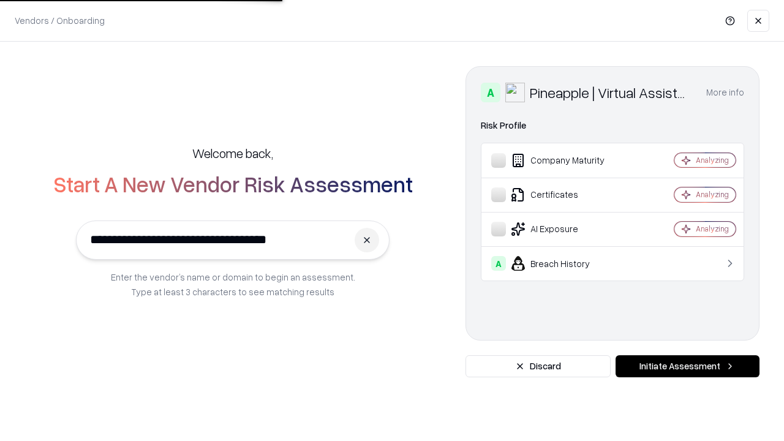  I want to click on p: Vendors / Onboarding, so click(59, 20).